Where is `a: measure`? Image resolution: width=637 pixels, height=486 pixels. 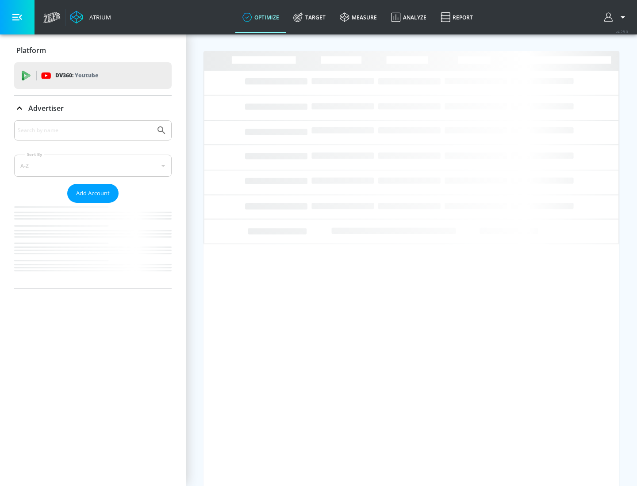 a: measure is located at coordinates (358, 17).